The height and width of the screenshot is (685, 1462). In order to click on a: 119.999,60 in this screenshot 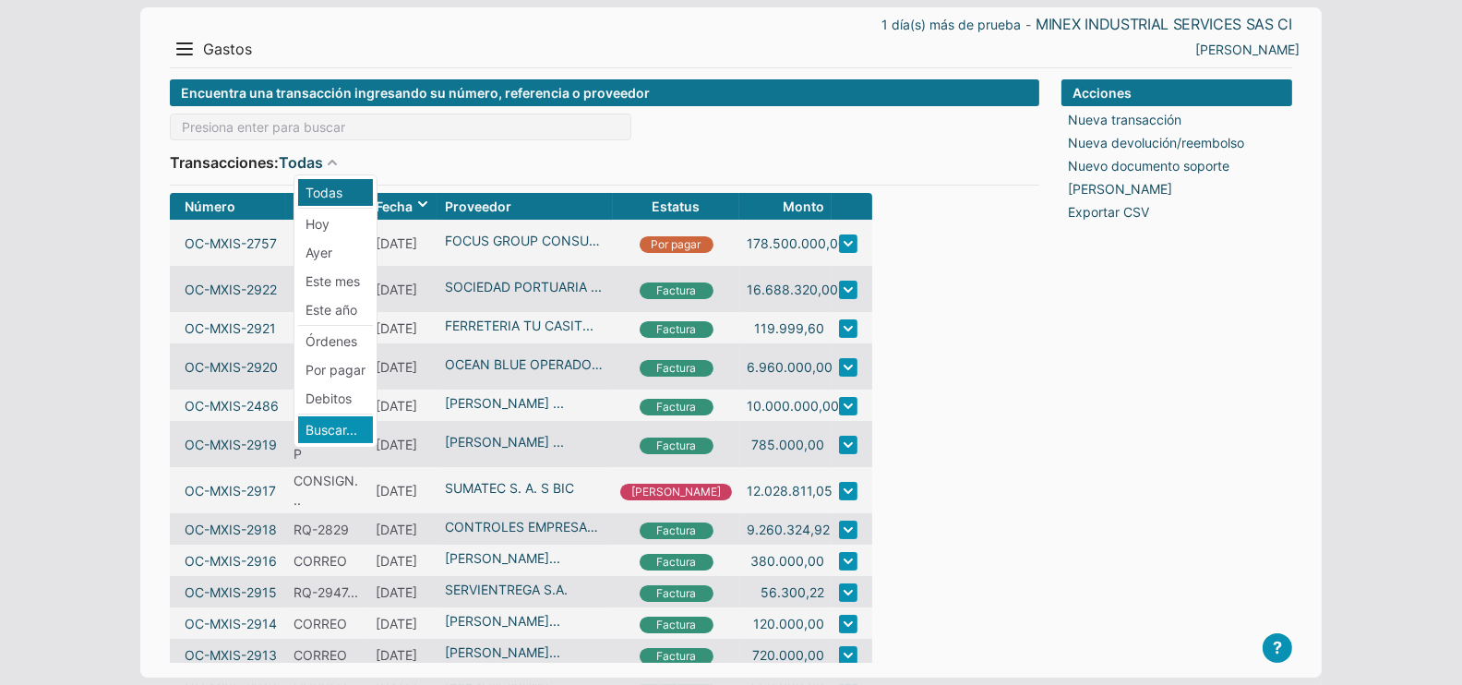, I will do `click(789, 328)`.